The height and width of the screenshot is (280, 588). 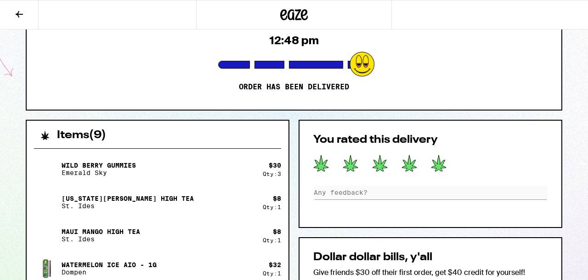 What do you see at coordinates (109, 264) in the screenshot?
I see `p: Watermelon Ice AIO - 1g` at bounding box center [109, 264].